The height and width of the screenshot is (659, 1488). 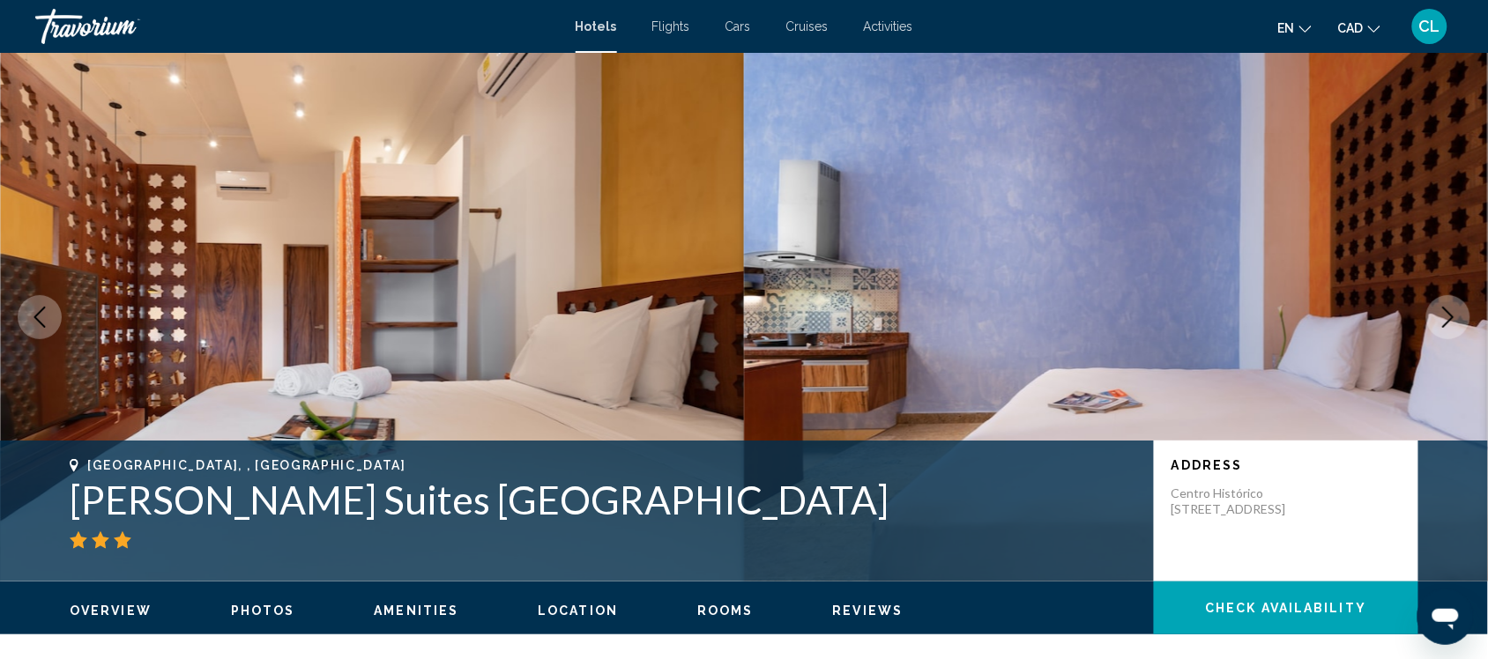 What do you see at coordinates (263, 611) in the screenshot?
I see `button: Photos` at bounding box center [263, 611].